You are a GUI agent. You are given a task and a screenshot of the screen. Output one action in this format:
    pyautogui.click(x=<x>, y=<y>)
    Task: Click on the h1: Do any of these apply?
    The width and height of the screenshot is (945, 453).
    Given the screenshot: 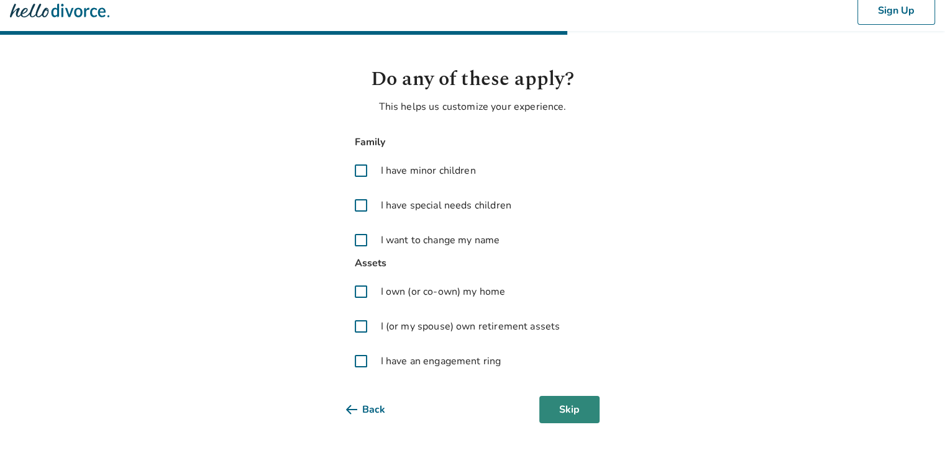 What is the action you would take?
    pyautogui.click(x=473, y=80)
    